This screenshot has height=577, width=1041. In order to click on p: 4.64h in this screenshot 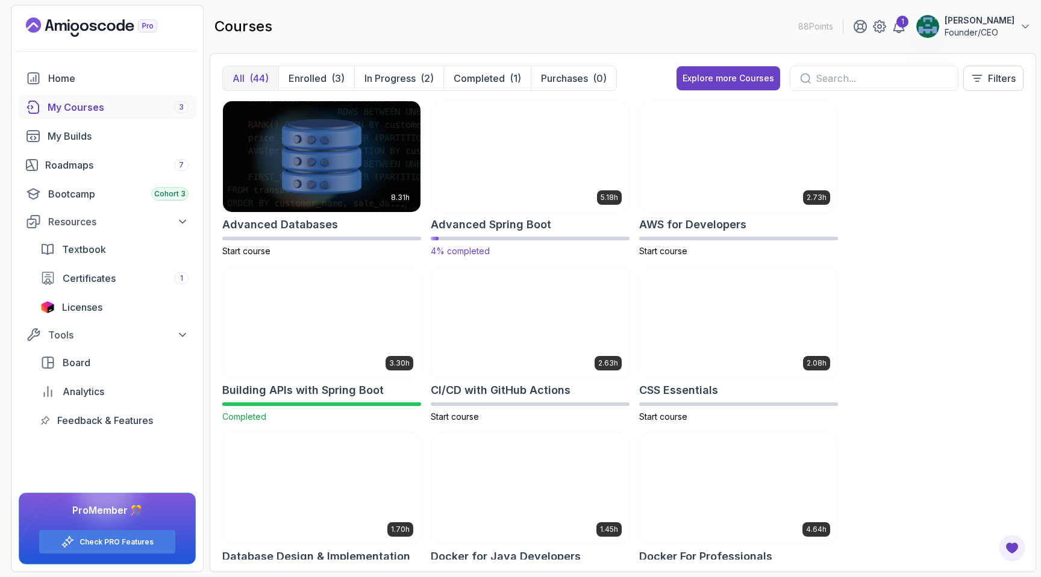, I will do `click(816, 529)`.